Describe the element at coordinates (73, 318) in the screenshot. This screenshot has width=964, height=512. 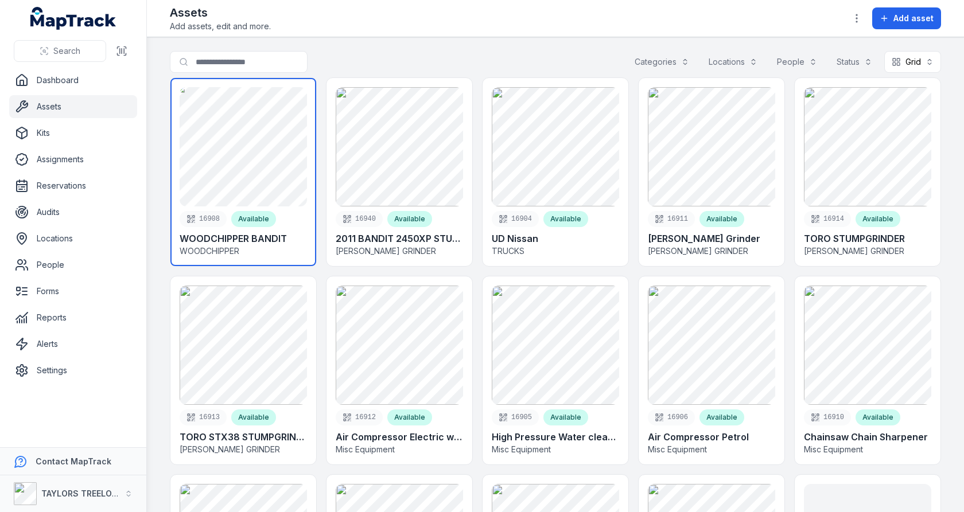
I see `a: Reports` at that location.